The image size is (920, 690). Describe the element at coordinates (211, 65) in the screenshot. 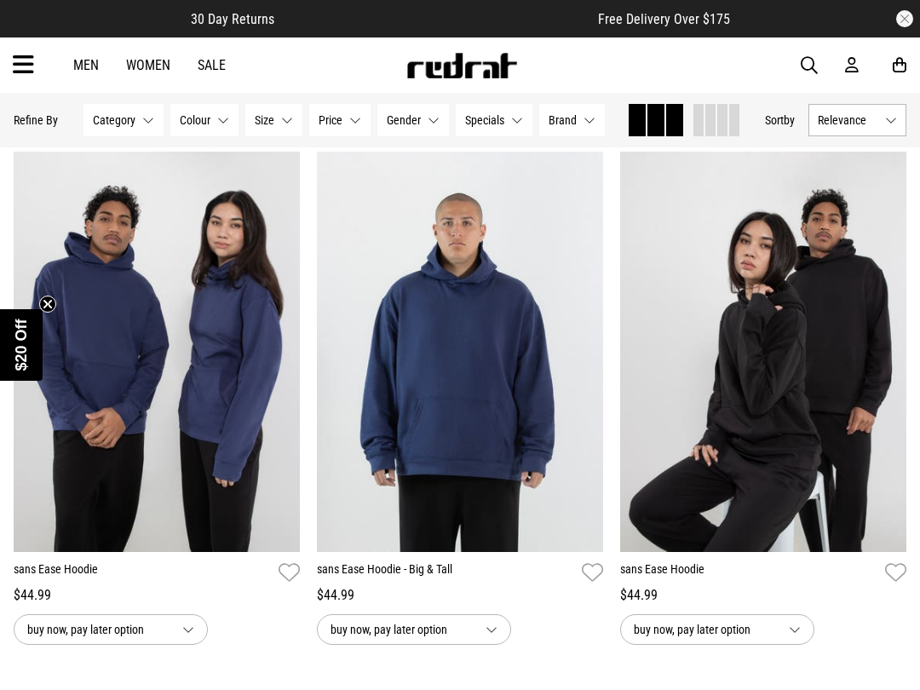

I see `a: Sale` at that location.